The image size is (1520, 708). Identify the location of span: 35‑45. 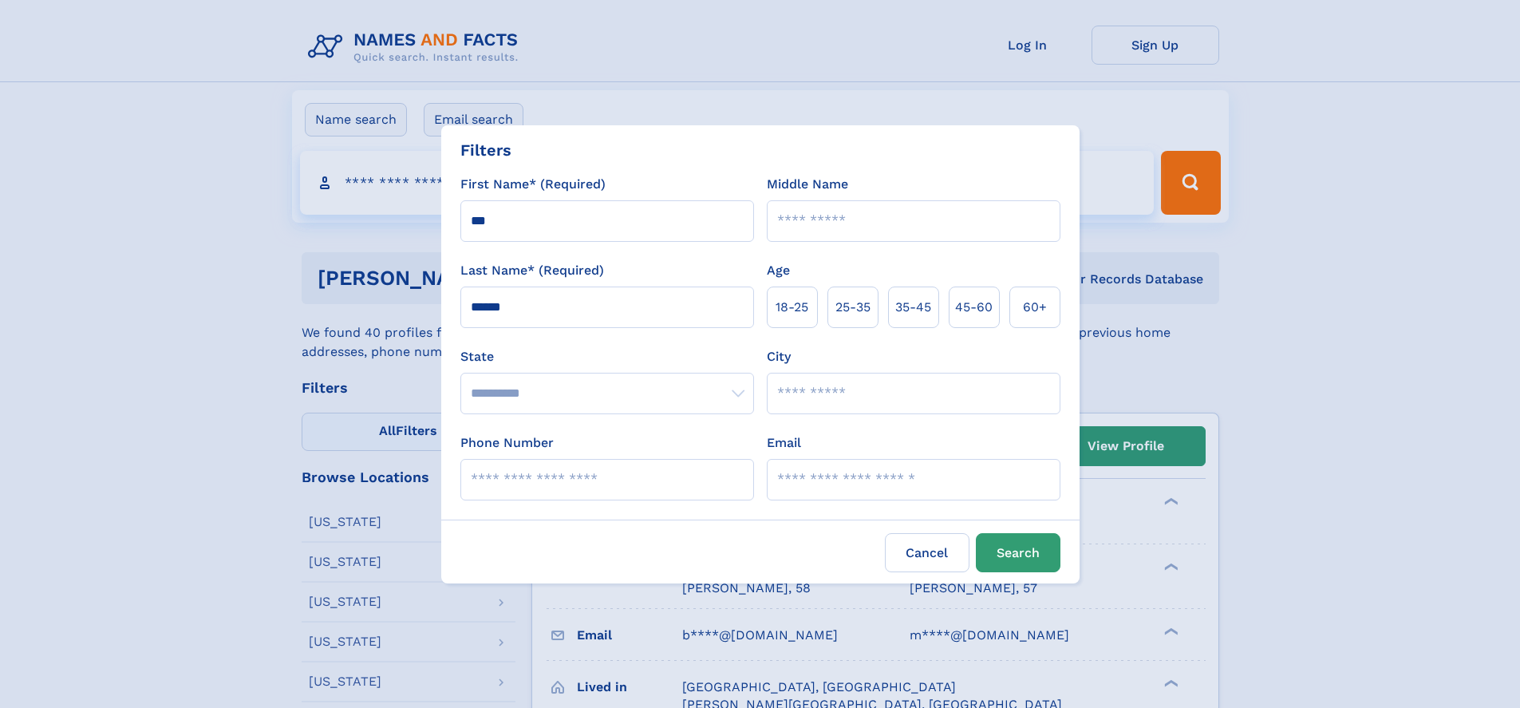
(913, 307).